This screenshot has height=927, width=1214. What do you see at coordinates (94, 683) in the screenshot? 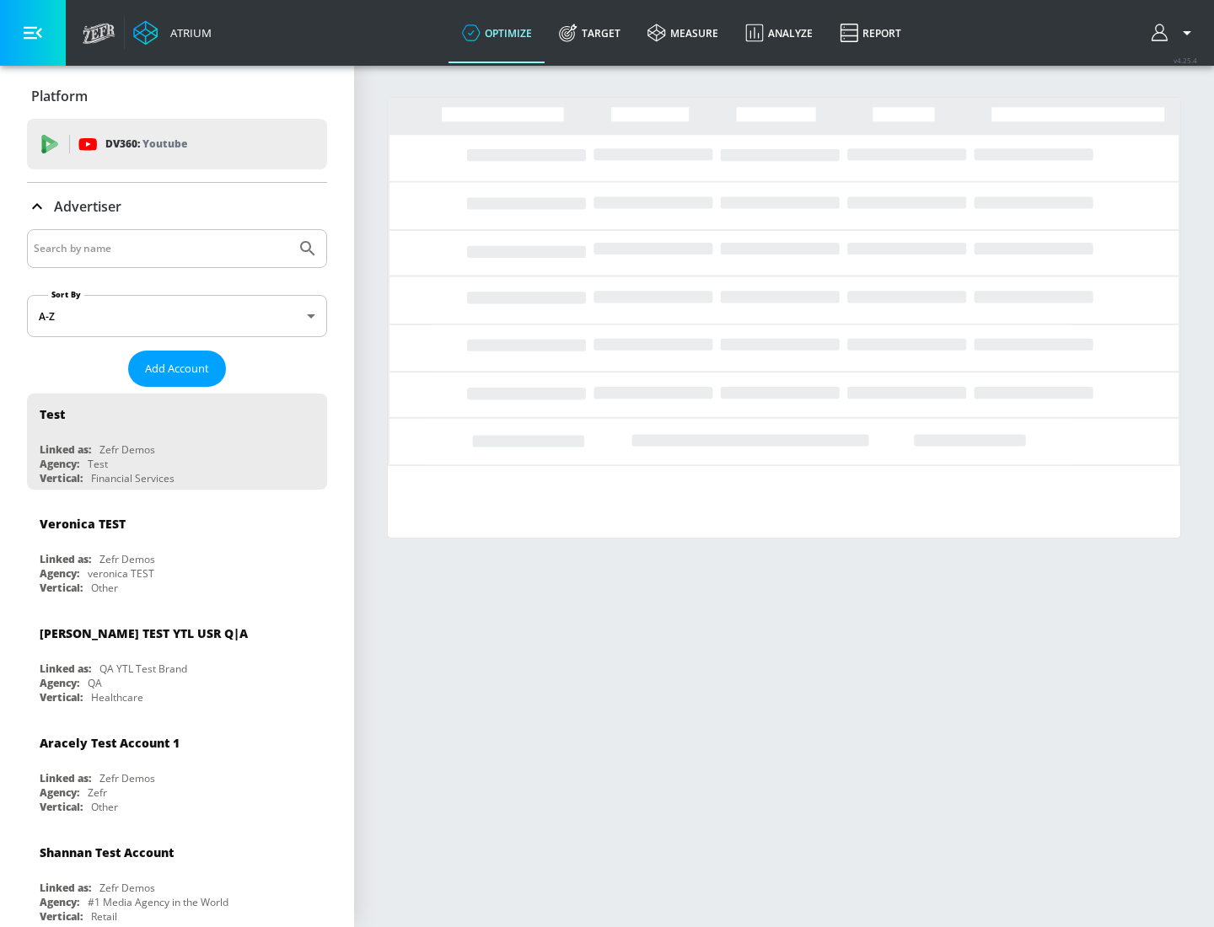
I see `div: QA` at bounding box center [94, 683].